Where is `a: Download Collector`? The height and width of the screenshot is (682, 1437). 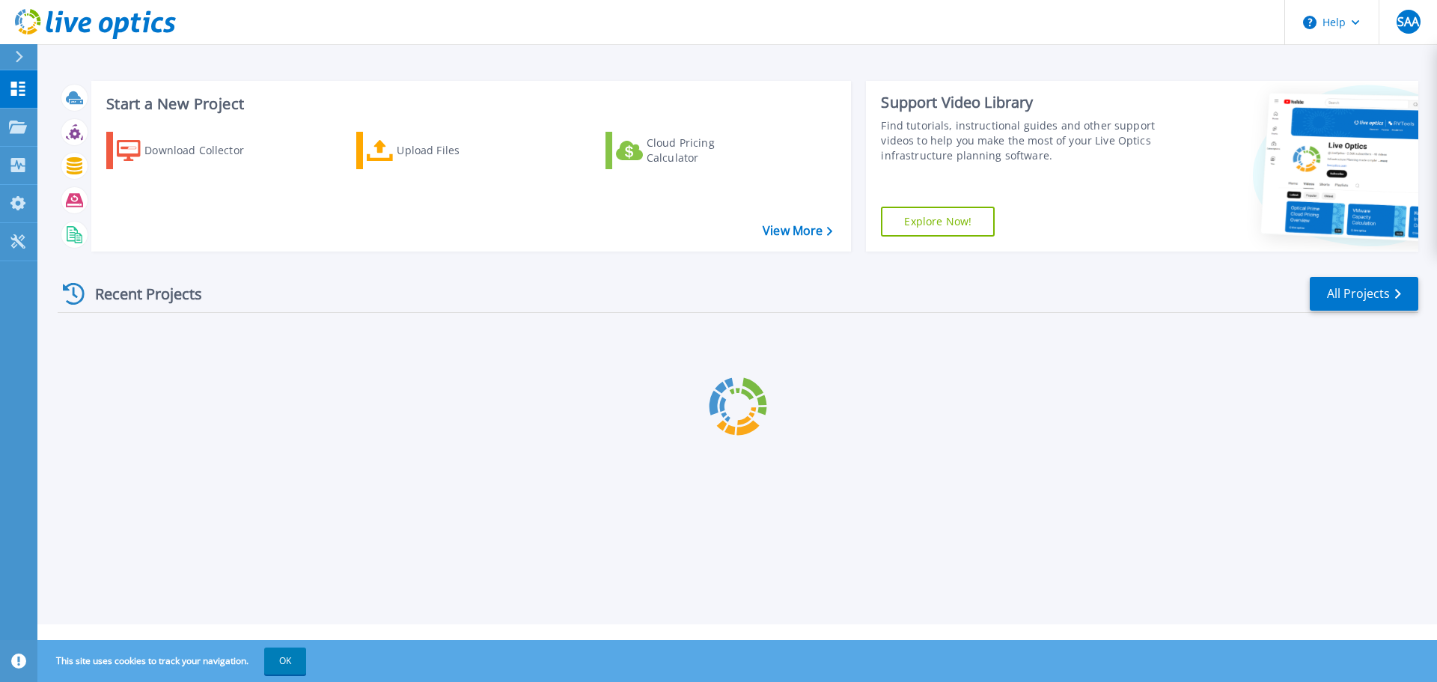
a: Download Collector is located at coordinates (189, 150).